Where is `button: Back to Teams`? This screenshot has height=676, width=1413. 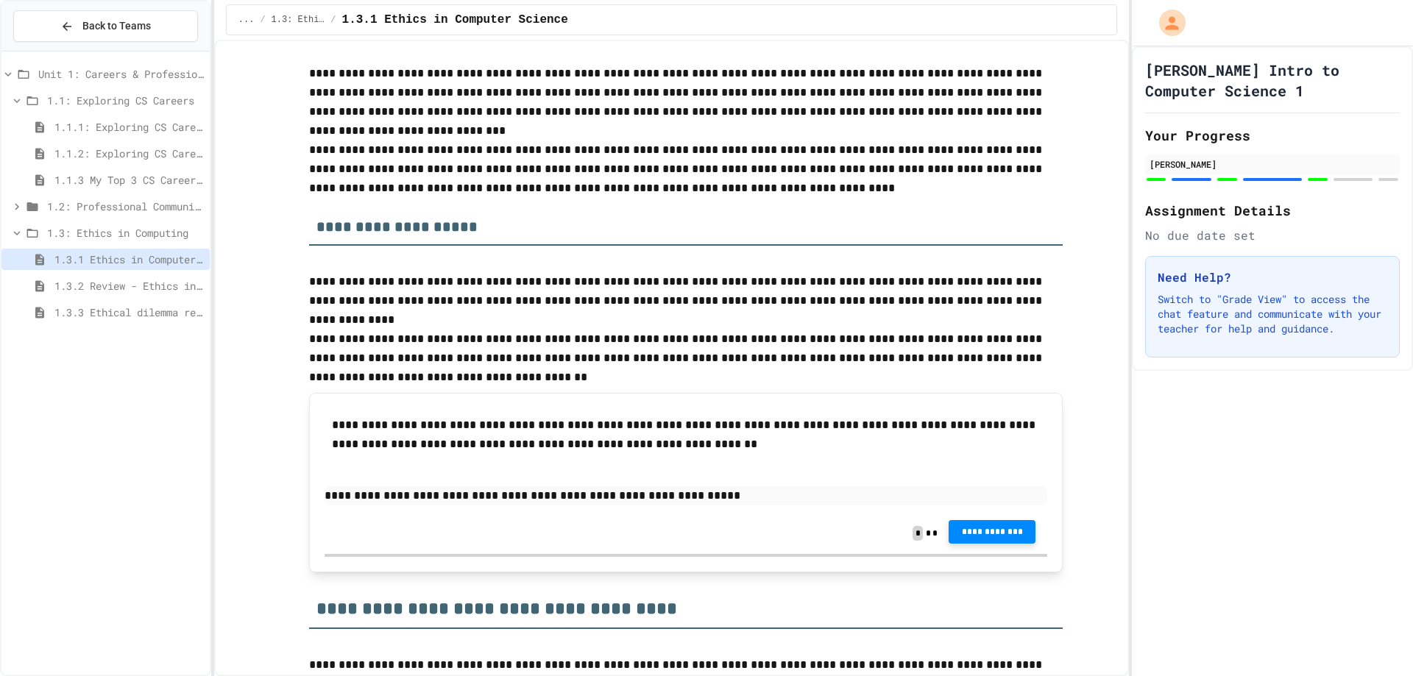
button: Back to Teams is located at coordinates (105, 26).